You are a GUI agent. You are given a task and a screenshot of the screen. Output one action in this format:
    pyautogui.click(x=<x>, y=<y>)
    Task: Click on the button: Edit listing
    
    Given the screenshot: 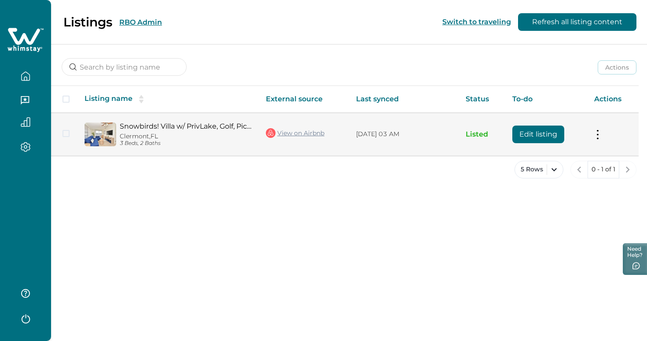 What is the action you would take?
    pyautogui.click(x=538, y=134)
    